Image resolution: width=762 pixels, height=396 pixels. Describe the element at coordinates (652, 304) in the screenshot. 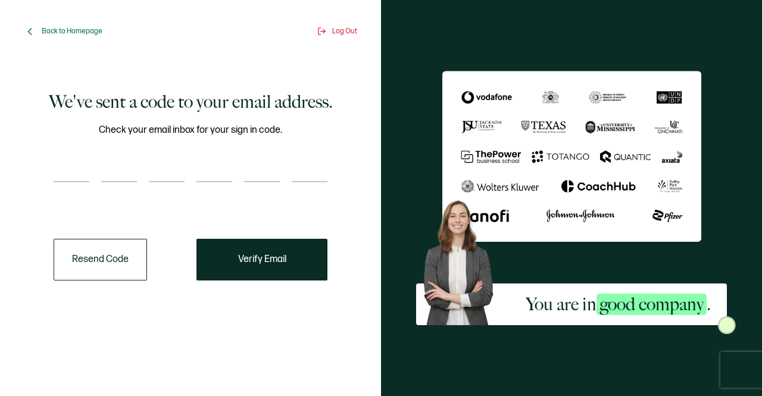

I see `span: good company` at that location.